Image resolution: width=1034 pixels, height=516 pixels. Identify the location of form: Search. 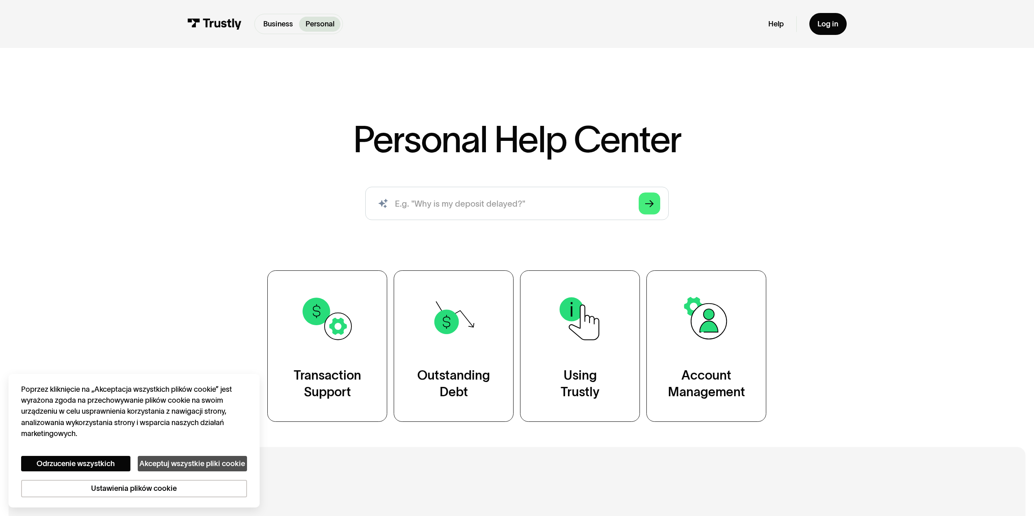
(517, 204).